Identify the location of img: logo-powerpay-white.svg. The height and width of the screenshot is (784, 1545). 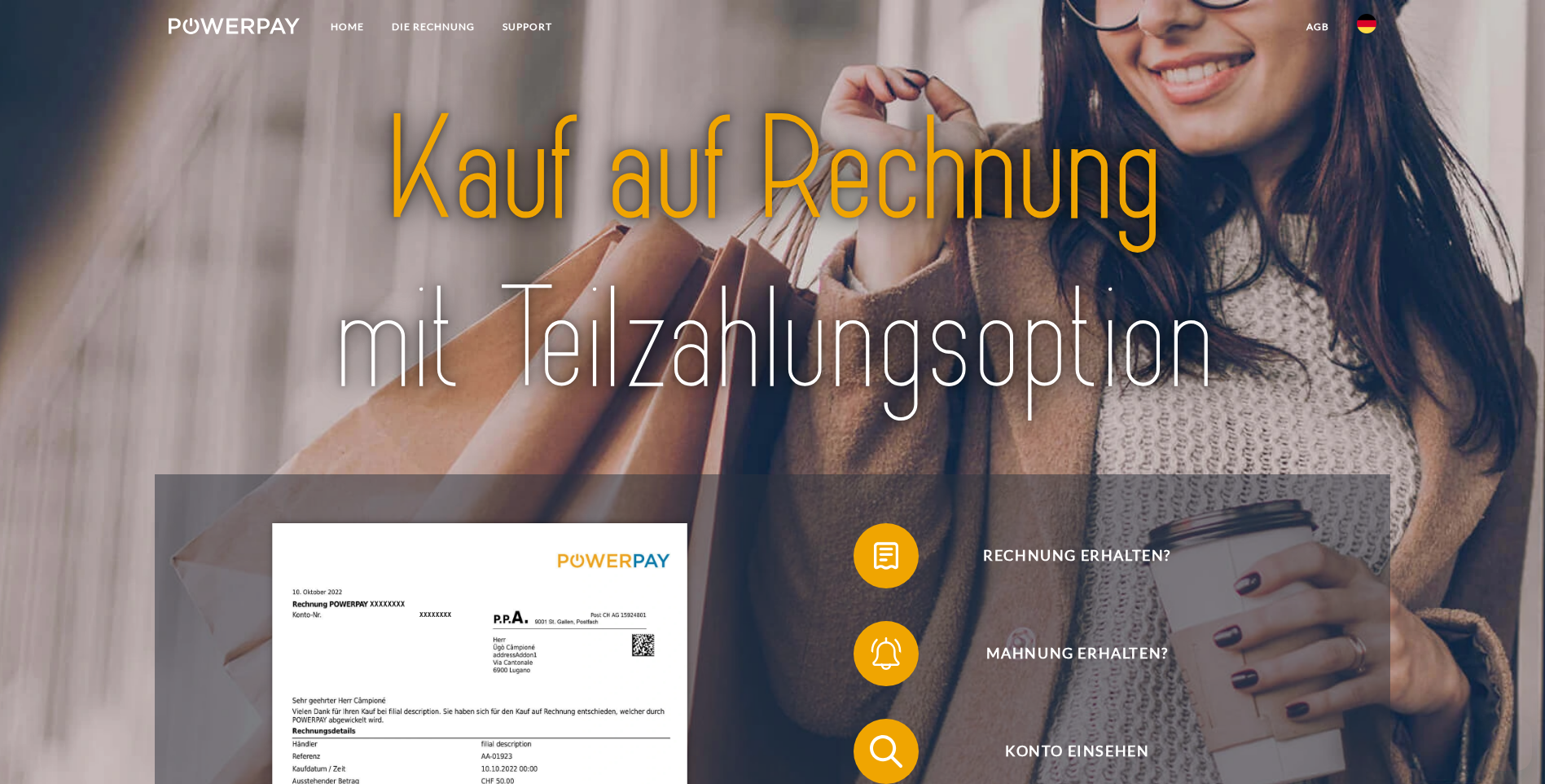
(234, 26).